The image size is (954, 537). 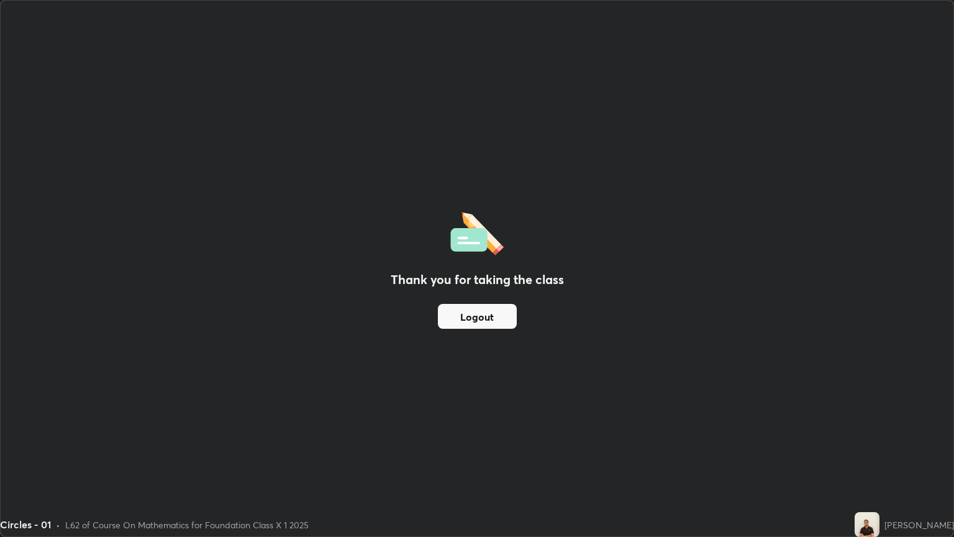 I want to click on img: c6c4bda55b2f4167a00ade355d1641a8.jpg, so click(x=867, y=524).